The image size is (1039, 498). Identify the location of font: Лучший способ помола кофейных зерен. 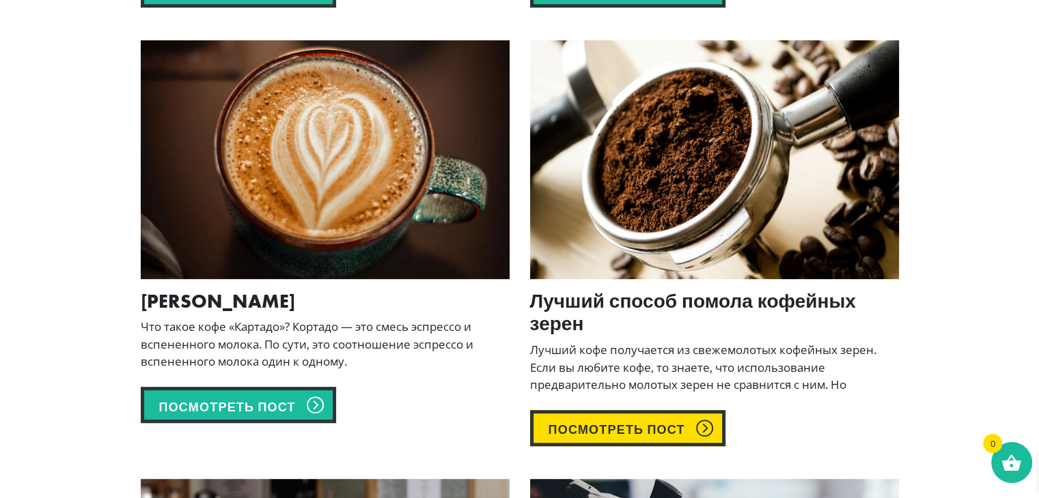
(692, 313).